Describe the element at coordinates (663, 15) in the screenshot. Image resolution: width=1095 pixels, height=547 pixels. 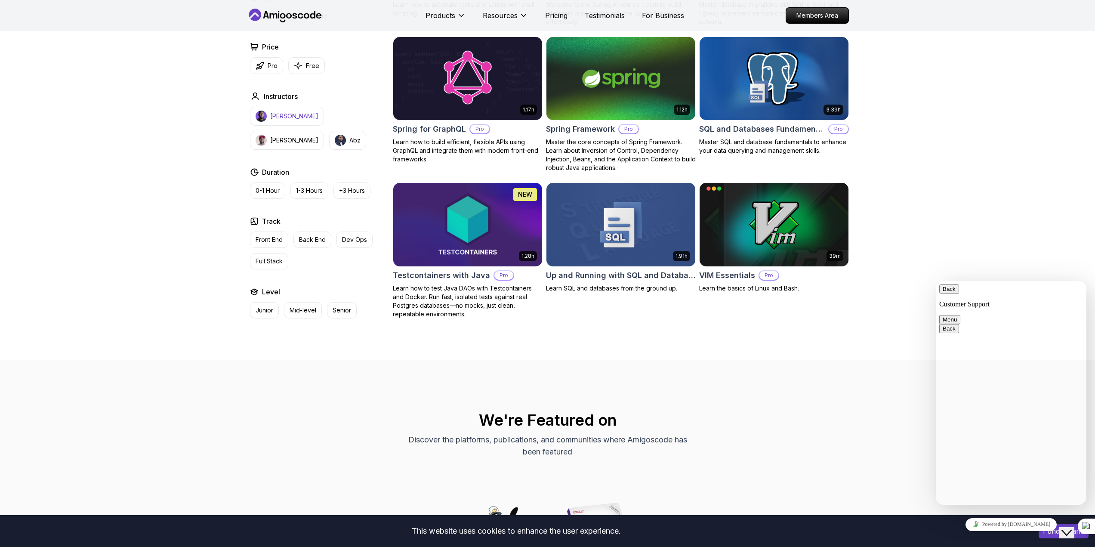
I see `a: For Business` at that location.